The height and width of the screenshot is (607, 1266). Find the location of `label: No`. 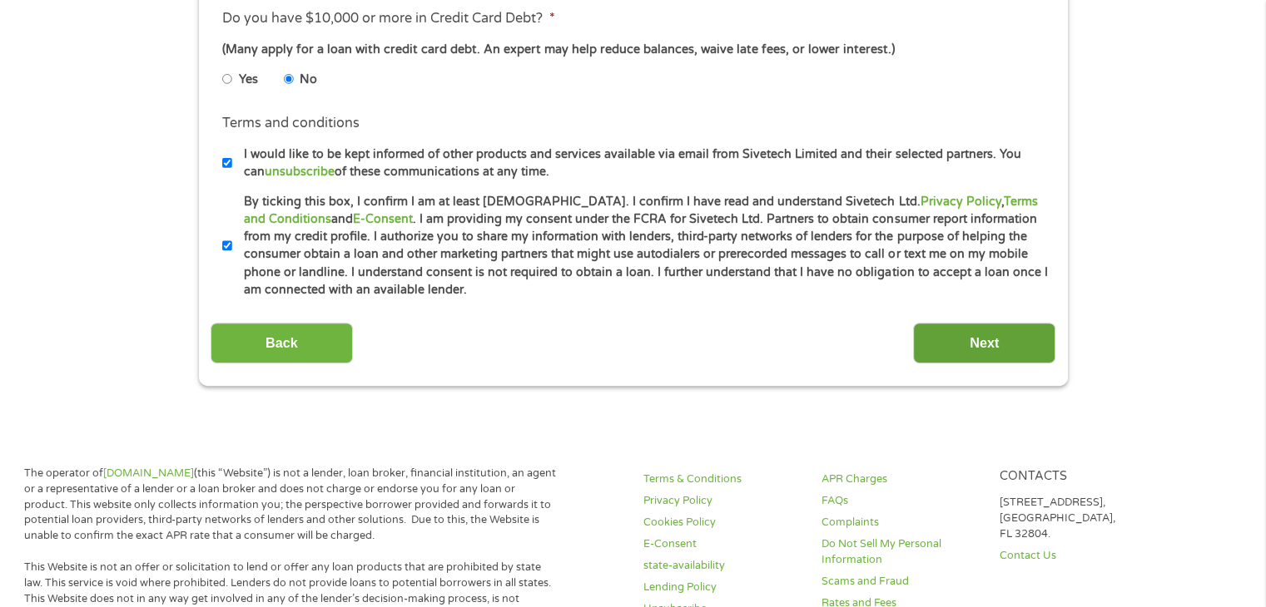

label: No is located at coordinates (308, 80).